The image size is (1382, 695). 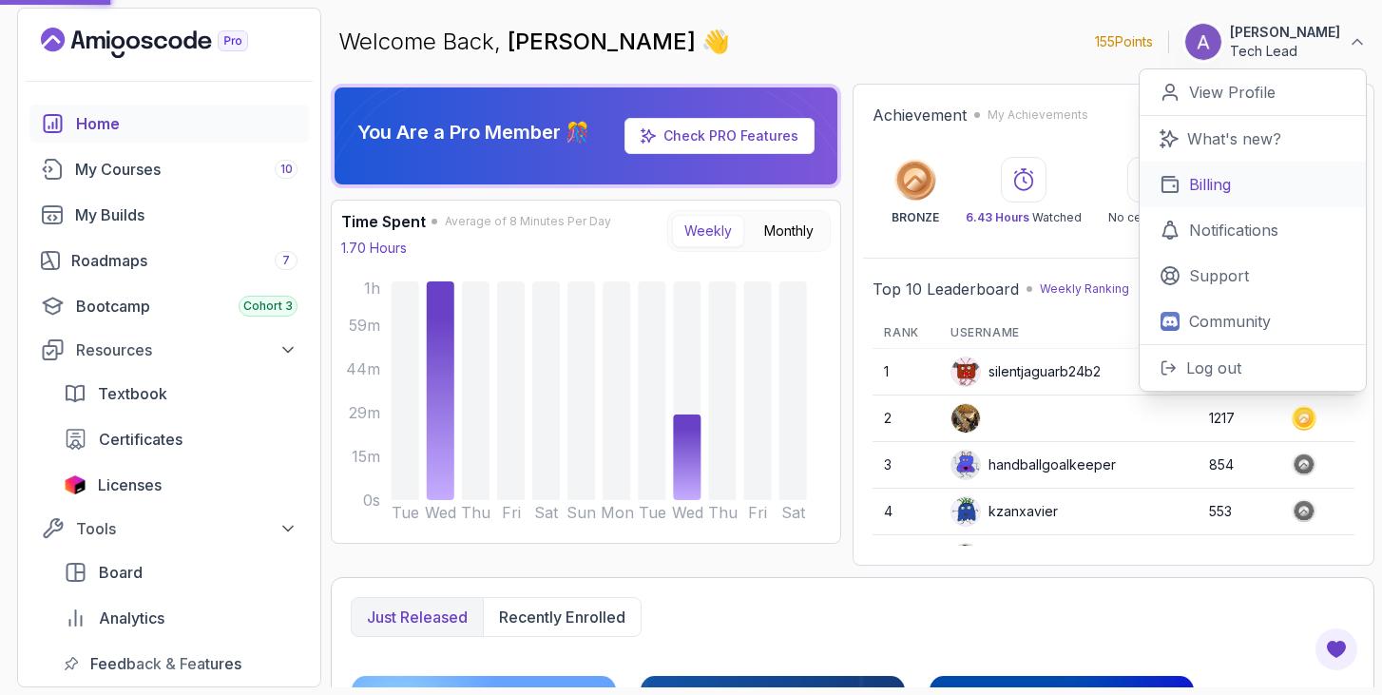 What do you see at coordinates (372, 500) in the screenshot?
I see `tspan: 0s` at bounding box center [372, 500].